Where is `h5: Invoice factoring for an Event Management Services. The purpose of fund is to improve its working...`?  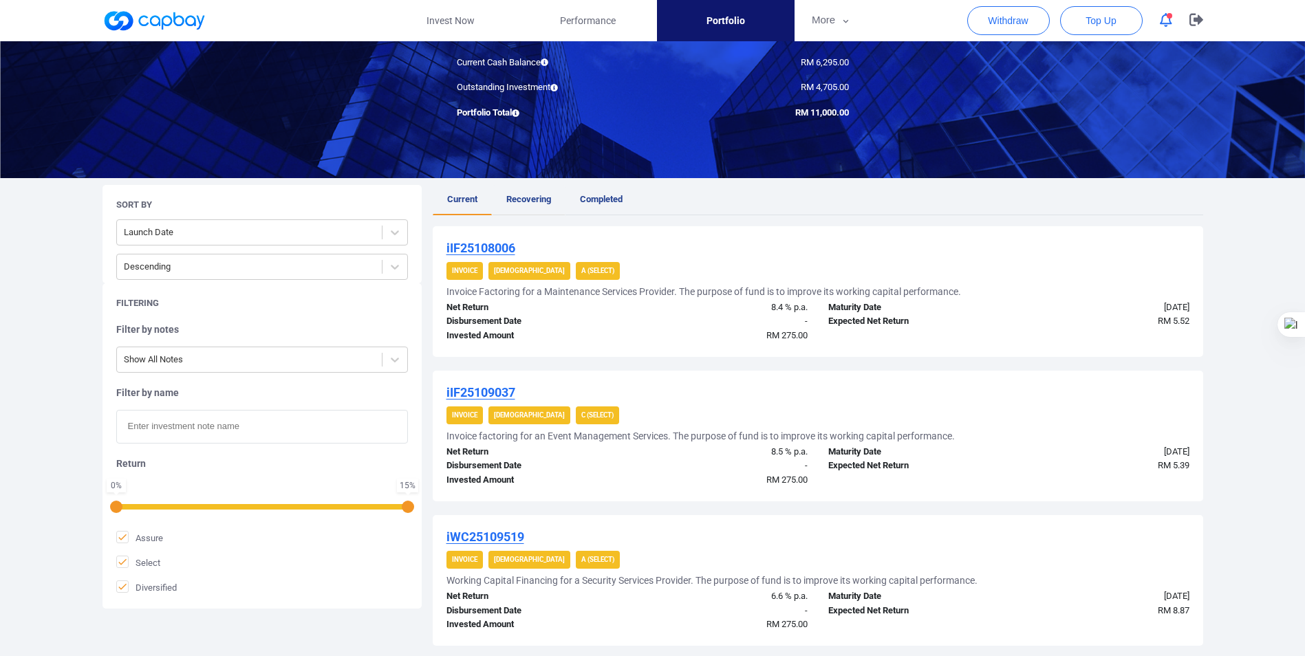
h5: Invoice factoring for an Event Management Services. The purpose of fund is to improve its working... is located at coordinates (701, 436).